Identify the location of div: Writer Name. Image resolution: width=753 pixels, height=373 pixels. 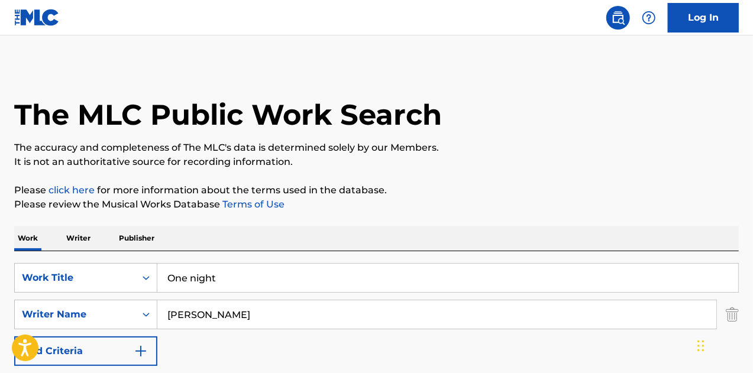
(75, 315).